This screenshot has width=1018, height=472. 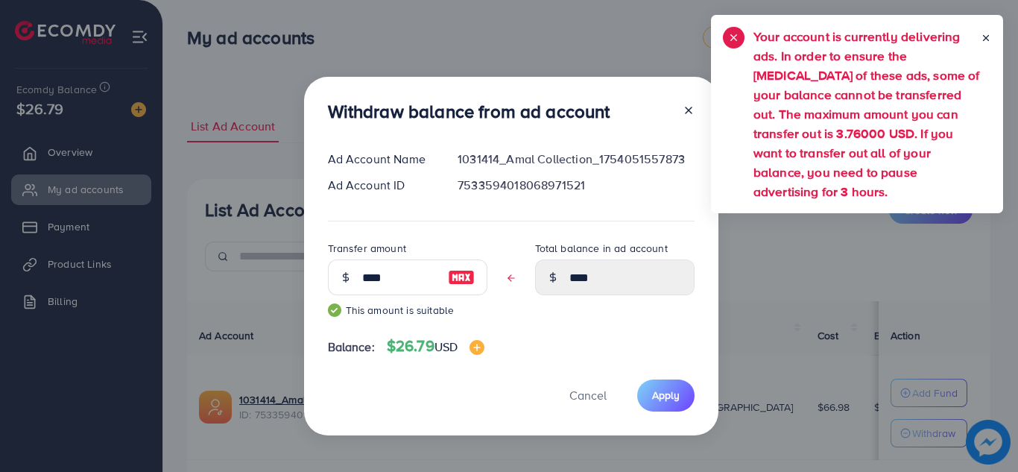 I want to click on h4: $26.79, so click(x=435, y=346).